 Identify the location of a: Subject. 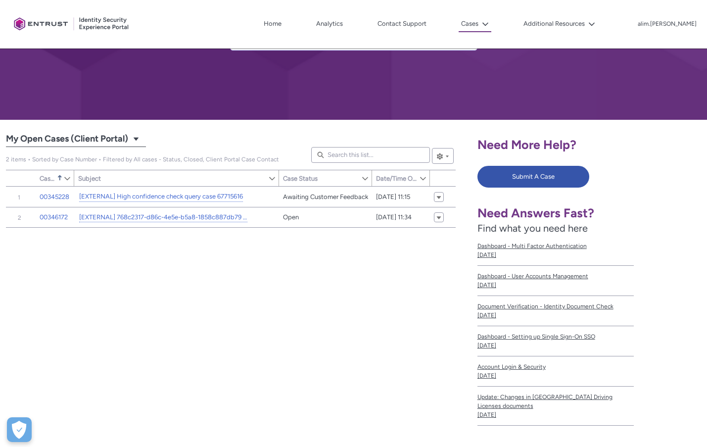
(171, 178).